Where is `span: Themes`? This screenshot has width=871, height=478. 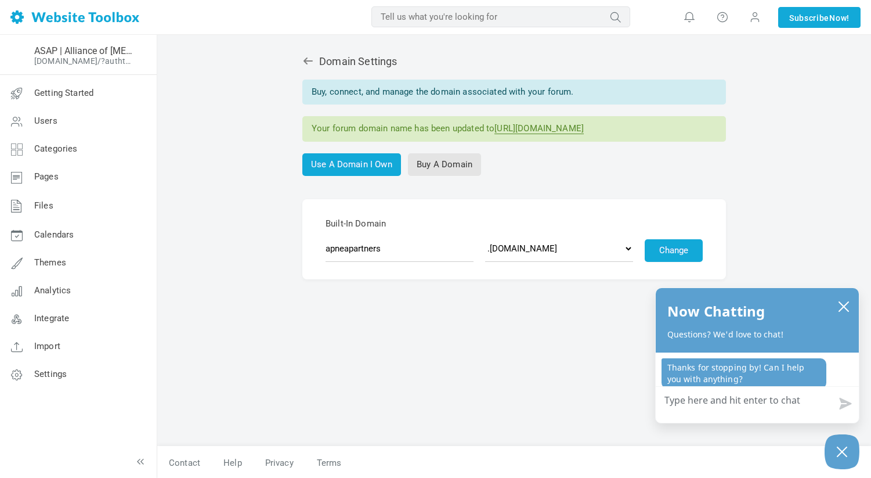 span: Themes is located at coordinates (50, 262).